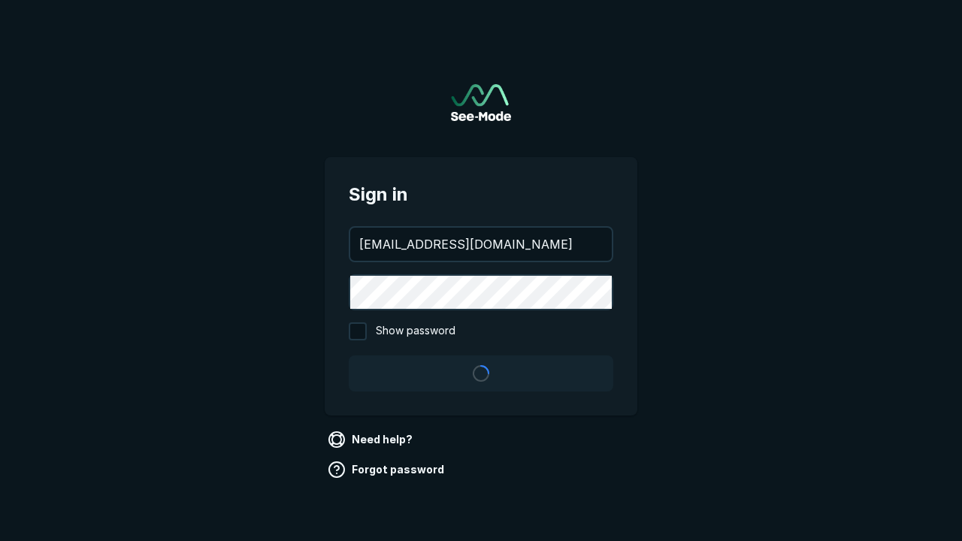 Image resolution: width=962 pixels, height=541 pixels. I want to click on img: See-Mode Logo, so click(481, 102).